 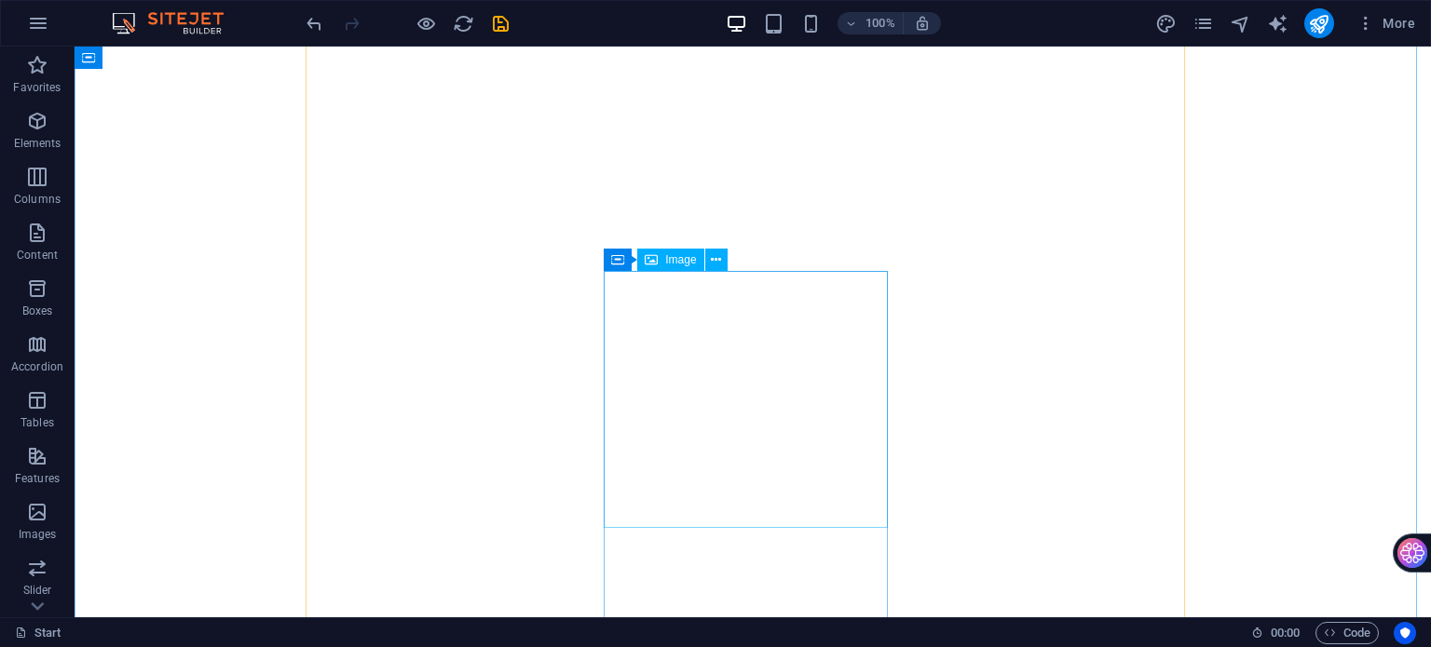 What do you see at coordinates (177, 23) in the screenshot?
I see `img: Editor Logo` at bounding box center [177, 23].